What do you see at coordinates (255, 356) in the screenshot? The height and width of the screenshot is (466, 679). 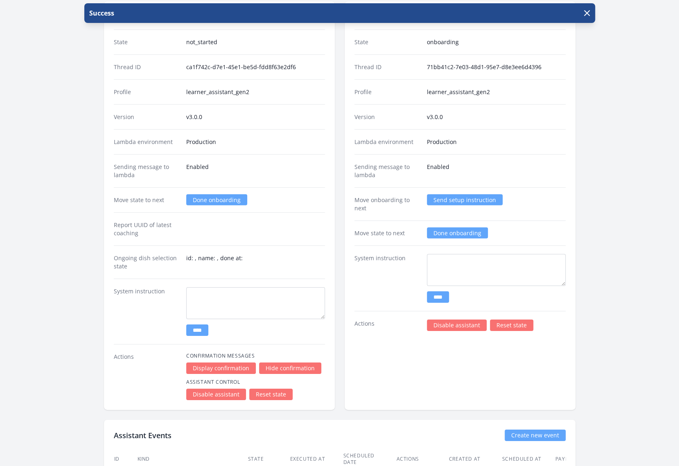 I see `h4: Confirmation Messages` at bounding box center [255, 356].